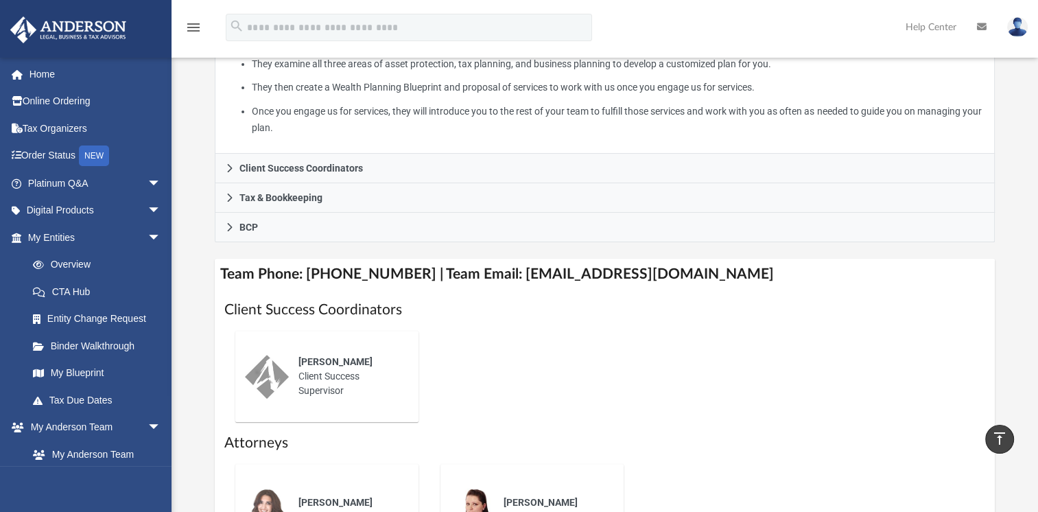  What do you see at coordinates (248, 227) in the screenshot?
I see `span: BCP` at bounding box center [248, 227].